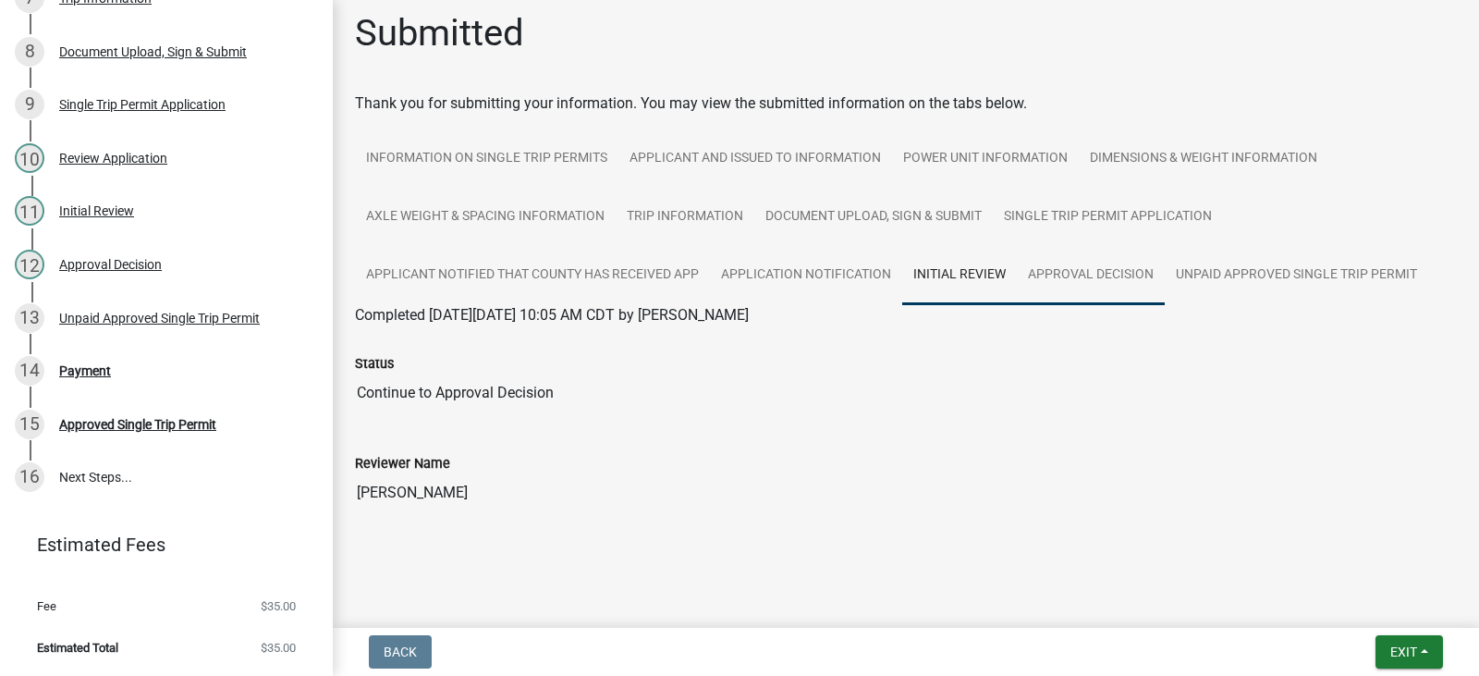 This screenshot has height=676, width=1479. Describe the element at coordinates (30, 318) in the screenshot. I see `div: 13` at that location.